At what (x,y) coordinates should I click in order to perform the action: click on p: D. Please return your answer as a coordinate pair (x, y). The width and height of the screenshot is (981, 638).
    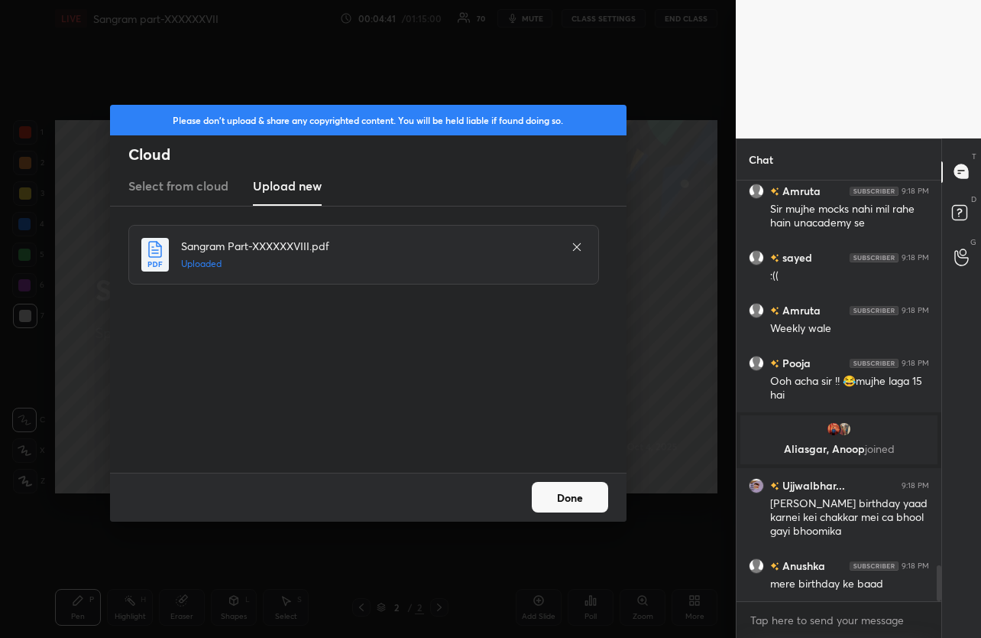
    Looking at the image, I should click on (974, 199).